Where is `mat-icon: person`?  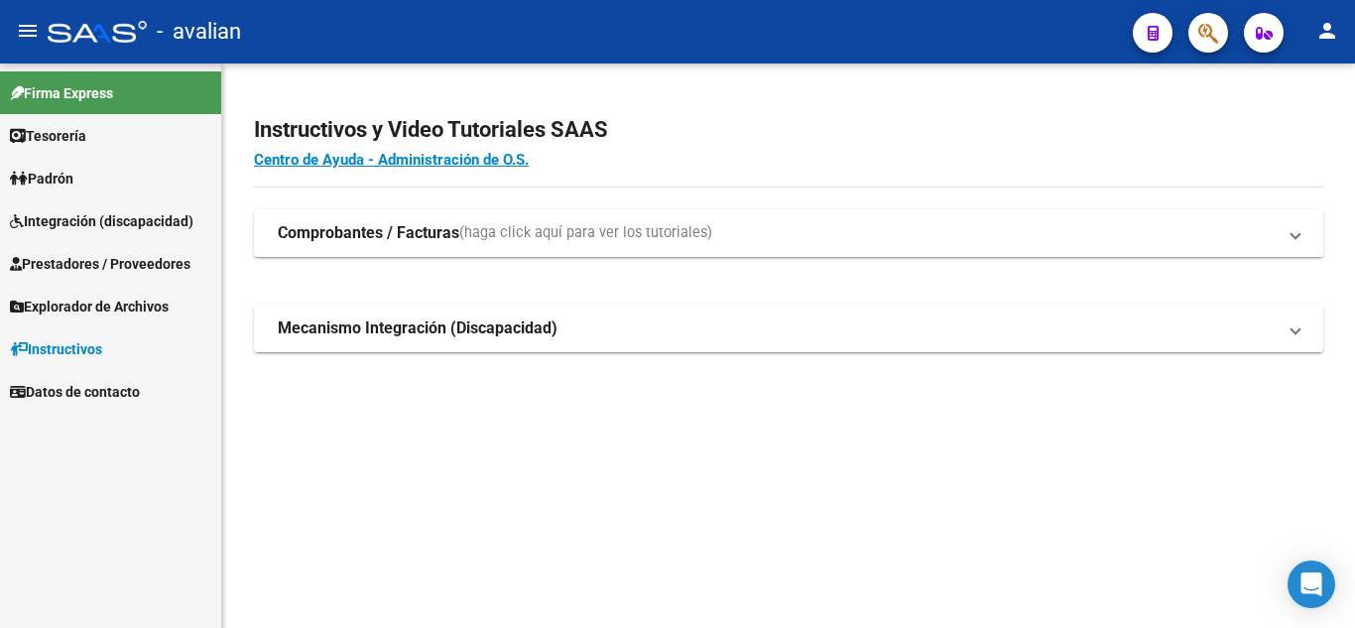
mat-icon: person is located at coordinates (1327, 31).